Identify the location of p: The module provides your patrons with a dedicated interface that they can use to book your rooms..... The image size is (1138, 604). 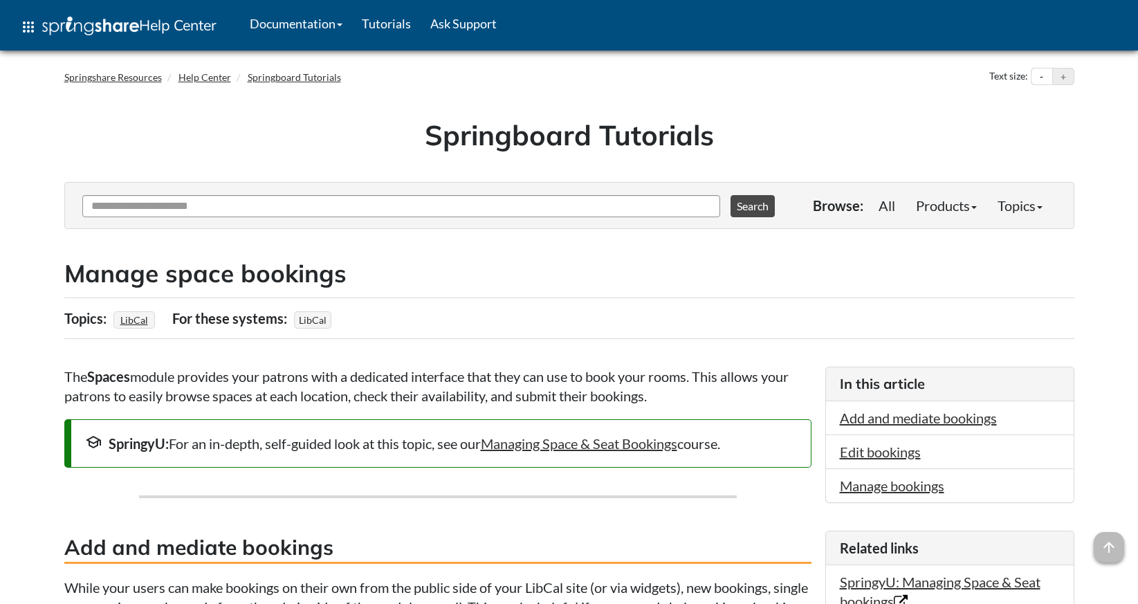
(438, 386).